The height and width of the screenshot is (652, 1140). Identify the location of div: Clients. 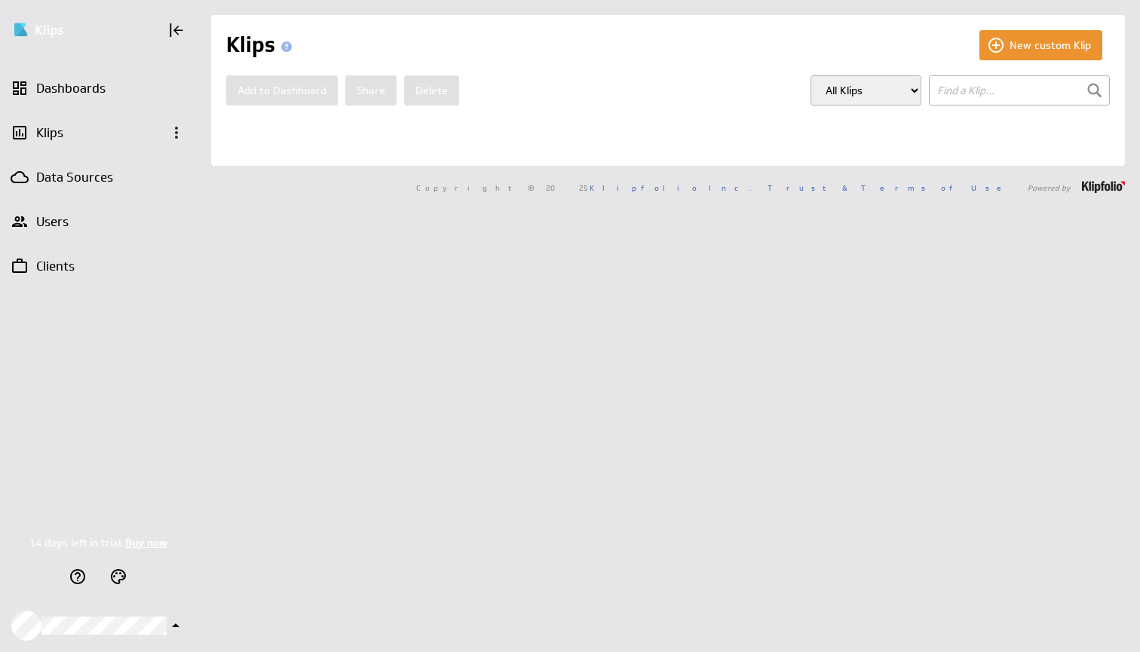
(98, 266).